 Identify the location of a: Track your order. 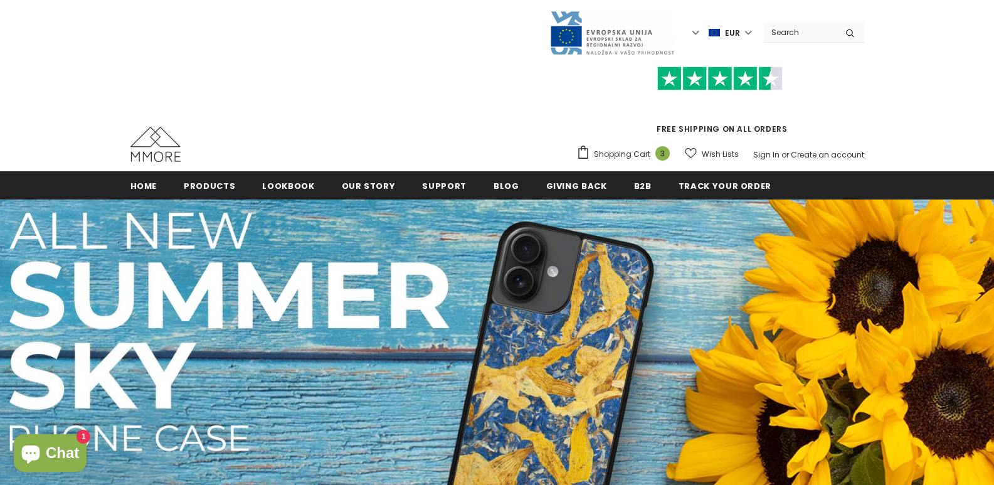
(725, 185).